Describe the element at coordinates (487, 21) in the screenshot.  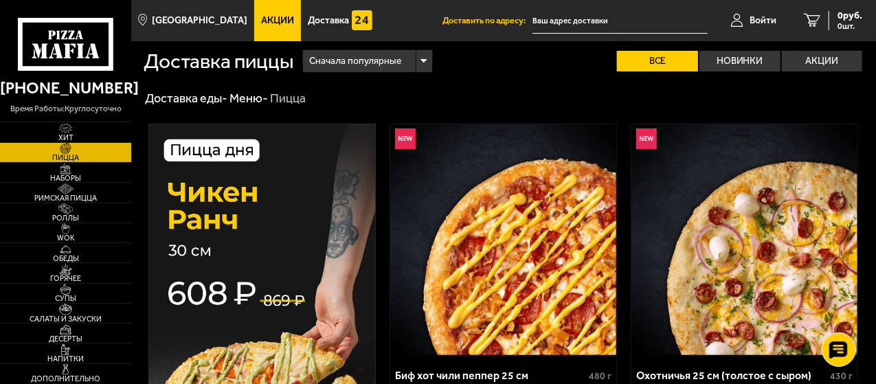
I see `span: Доставить по адресу:` at that location.